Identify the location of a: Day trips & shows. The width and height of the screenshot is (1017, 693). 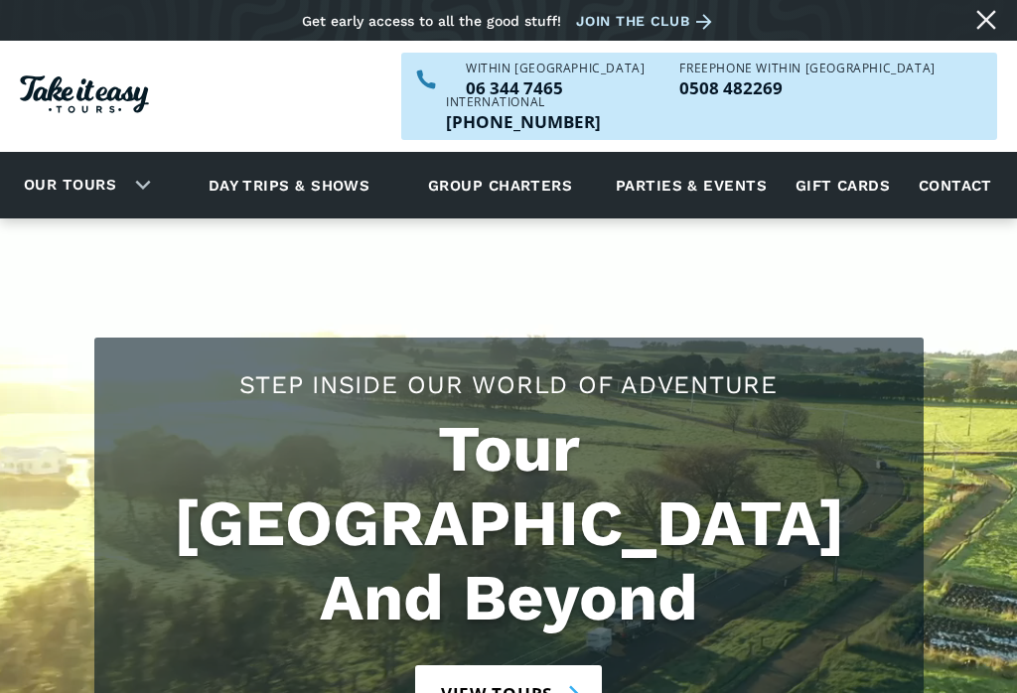
(289, 185).